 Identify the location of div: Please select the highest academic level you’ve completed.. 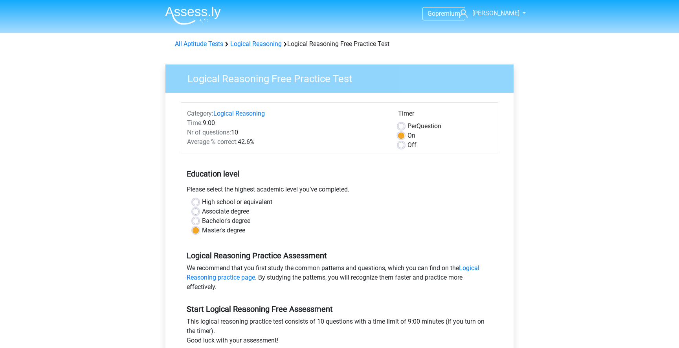
(340, 191).